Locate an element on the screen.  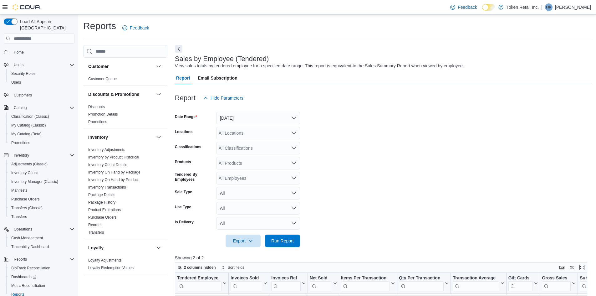
span: Package Details is located at coordinates (102, 195).